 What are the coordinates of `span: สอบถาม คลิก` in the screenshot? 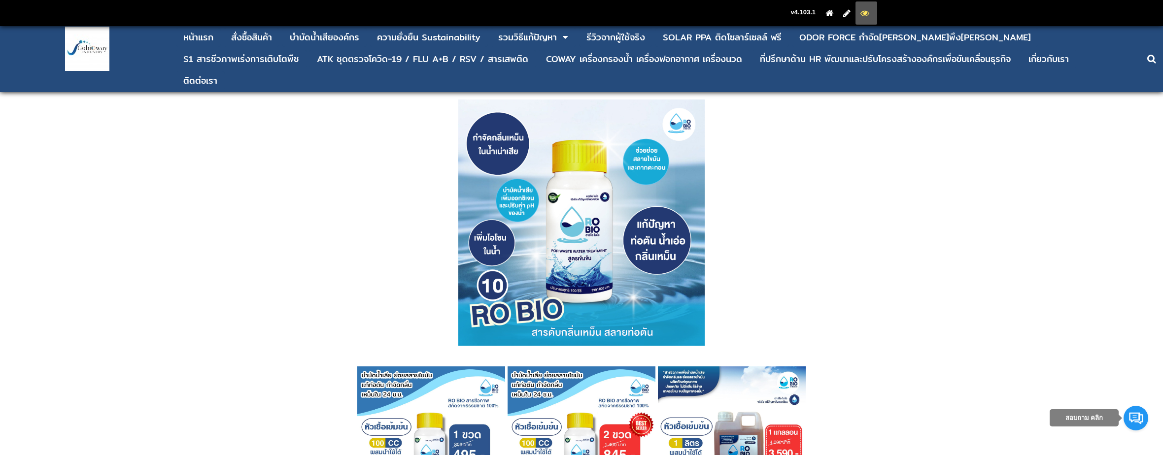 It's located at (1084, 418).